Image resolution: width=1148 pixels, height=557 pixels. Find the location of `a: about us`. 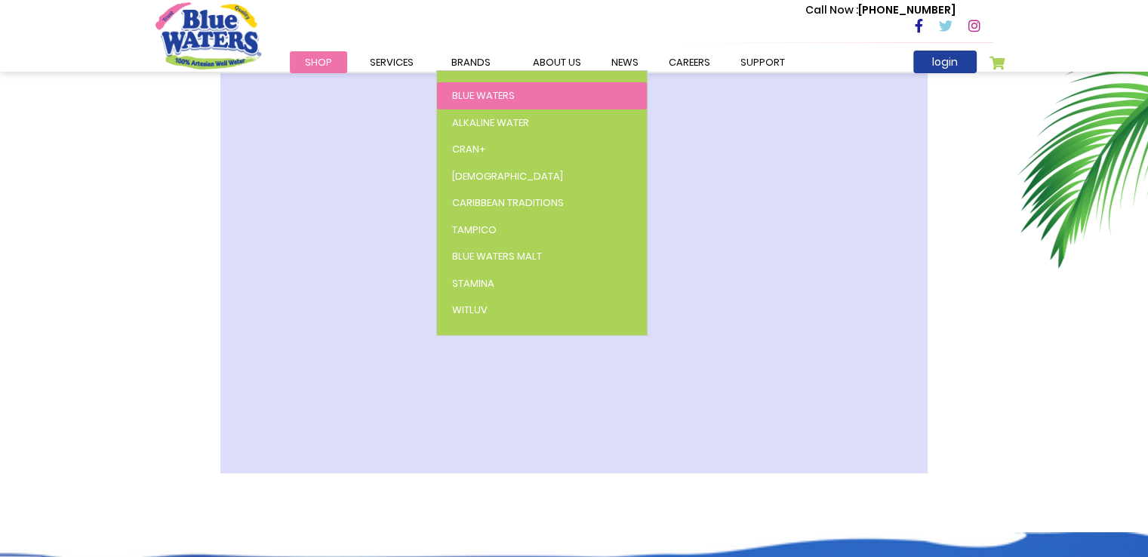

a: about us is located at coordinates (557, 62).